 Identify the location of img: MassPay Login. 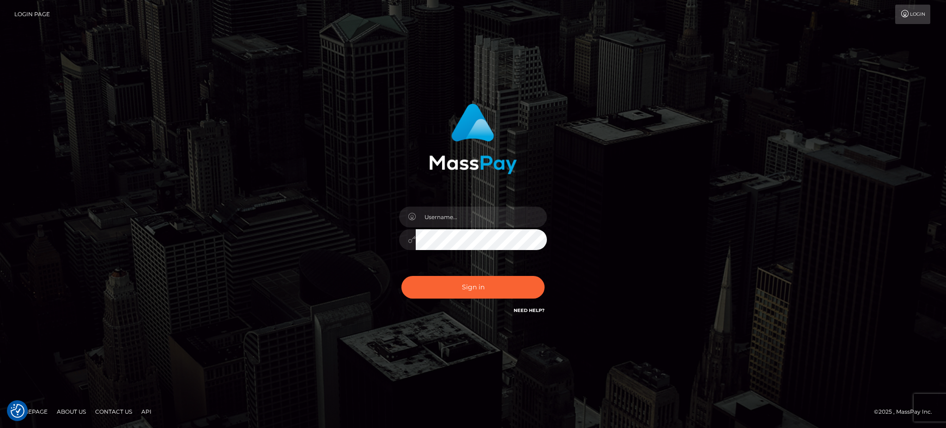
(473, 139).